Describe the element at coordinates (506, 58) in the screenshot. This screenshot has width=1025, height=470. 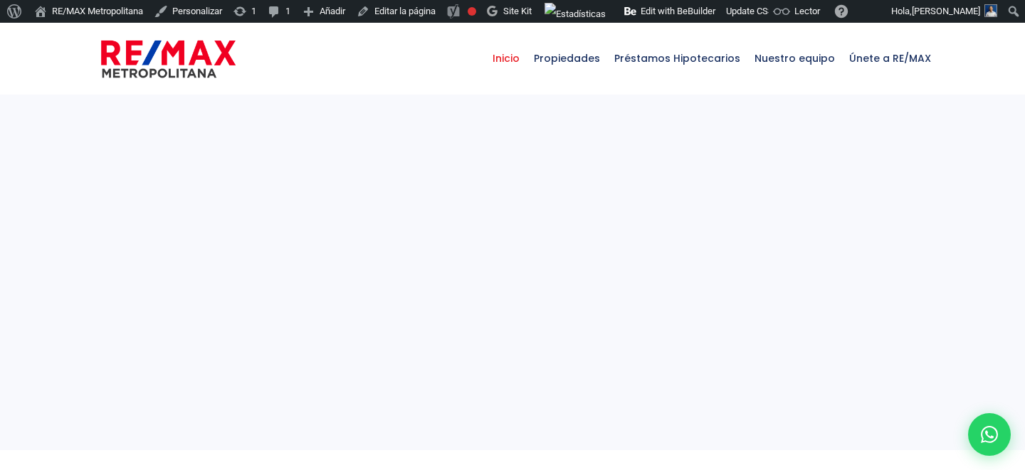
I see `a: Inicio` at that location.